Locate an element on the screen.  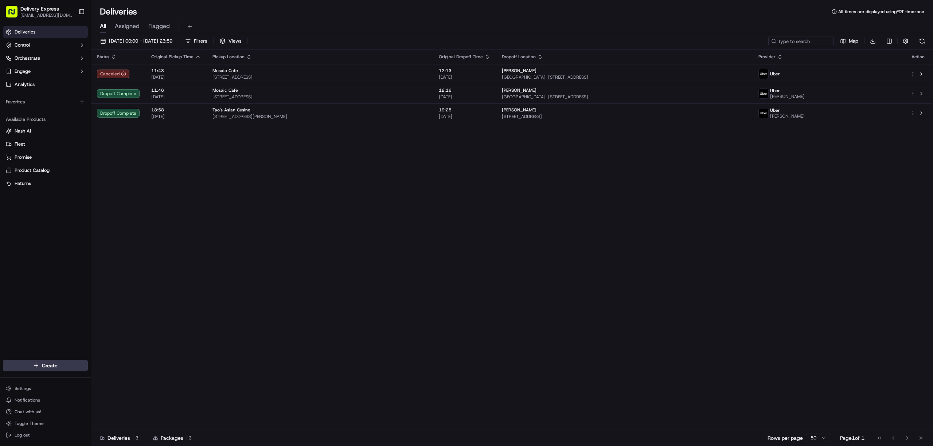
button: Canceled is located at coordinates (113, 74).